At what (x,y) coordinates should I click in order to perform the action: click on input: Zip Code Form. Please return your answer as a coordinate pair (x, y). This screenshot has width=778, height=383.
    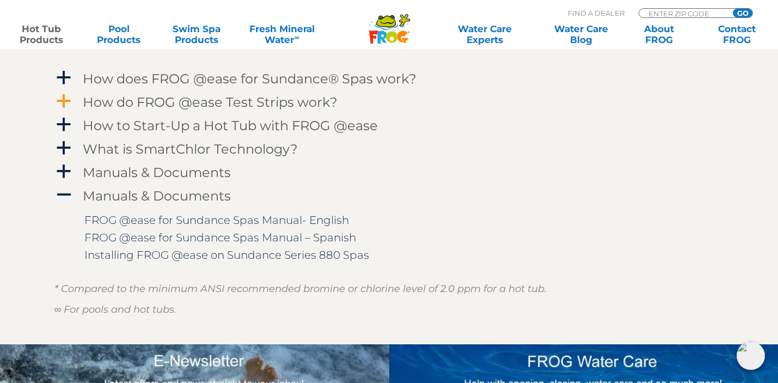
    Looking at the image, I should click on (684, 13).